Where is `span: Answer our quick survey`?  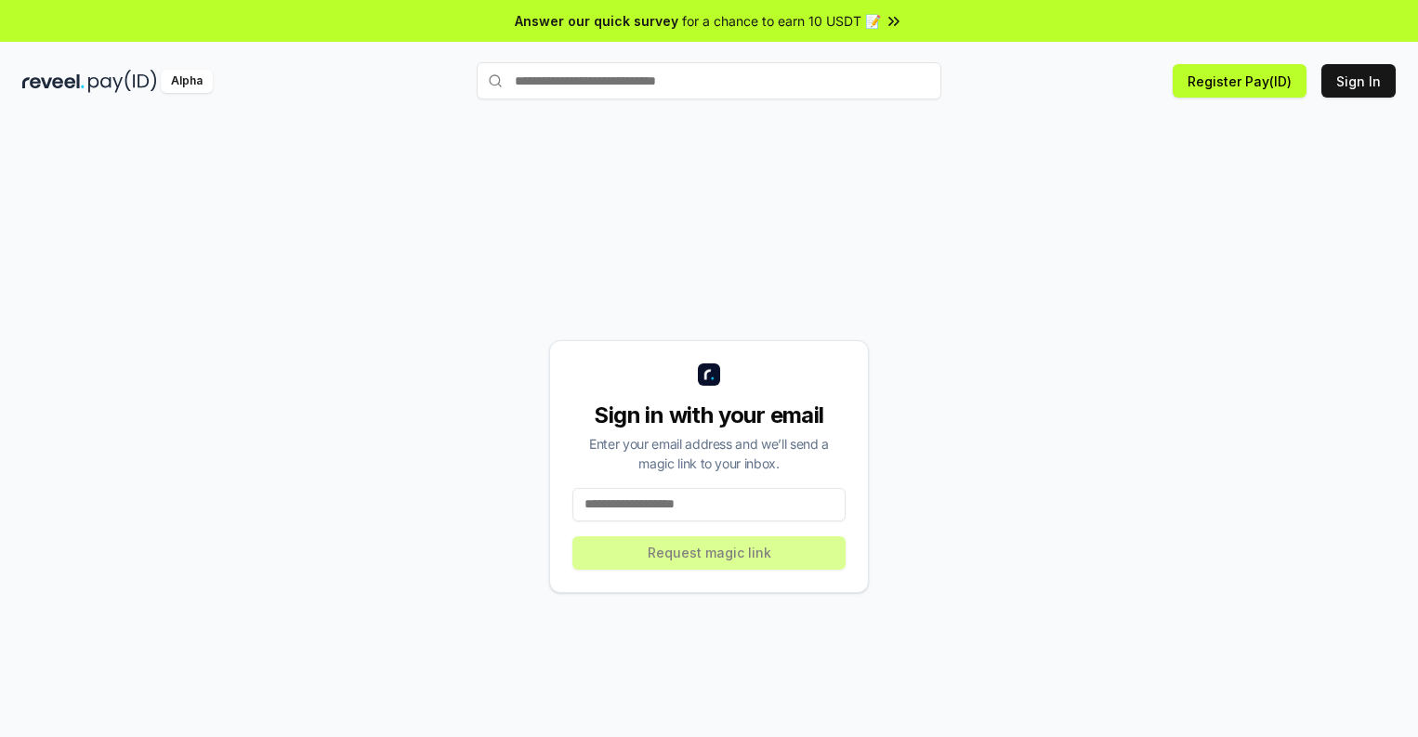
span: Answer our quick survey is located at coordinates (596, 20).